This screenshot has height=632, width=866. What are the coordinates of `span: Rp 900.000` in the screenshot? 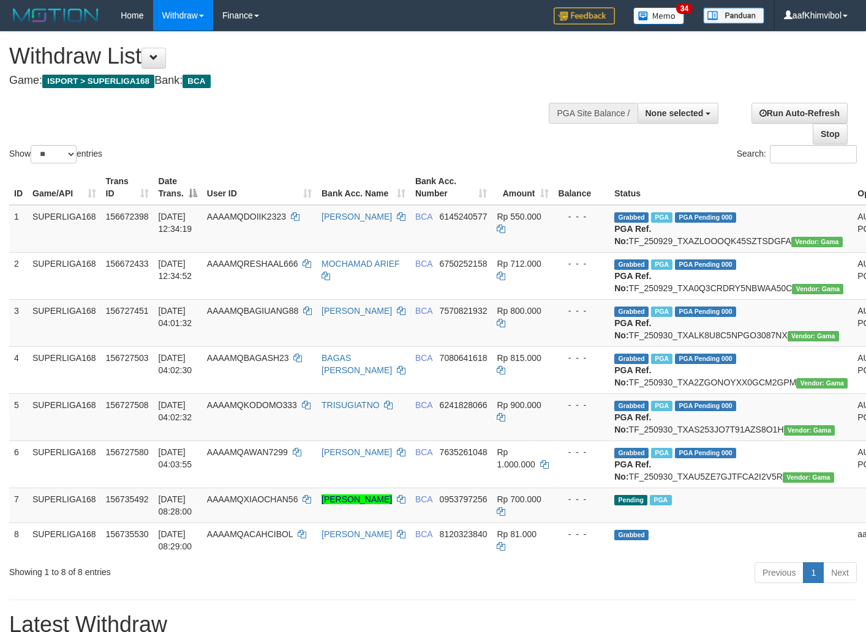 It's located at (519, 405).